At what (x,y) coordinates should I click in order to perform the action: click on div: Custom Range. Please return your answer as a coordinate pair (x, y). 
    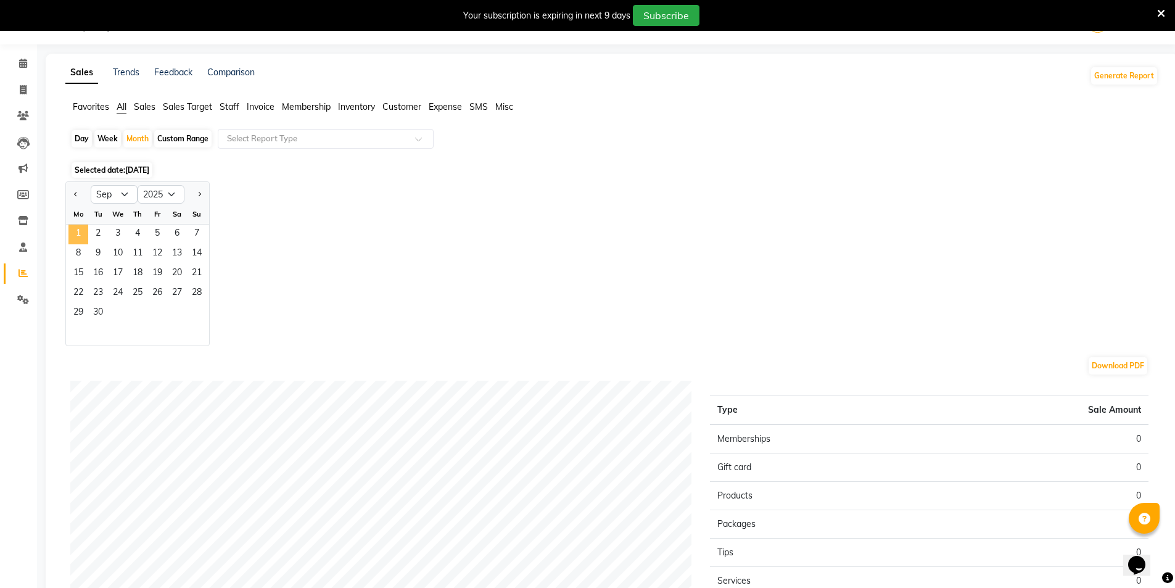
    Looking at the image, I should click on (183, 139).